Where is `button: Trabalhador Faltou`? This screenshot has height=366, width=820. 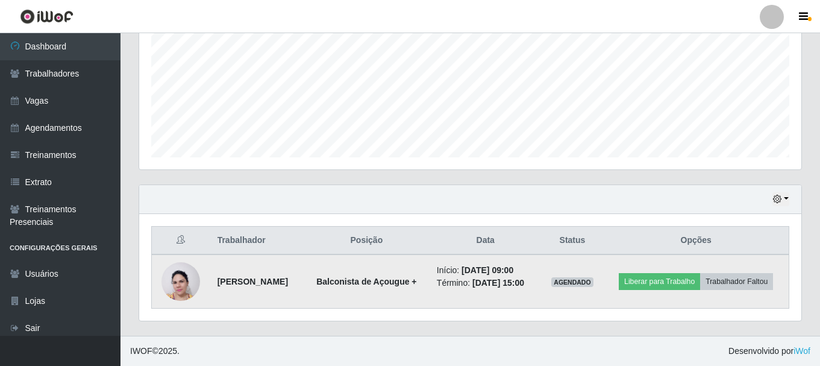 button: Trabalhador Faltou is located at coordinates (736, 281).